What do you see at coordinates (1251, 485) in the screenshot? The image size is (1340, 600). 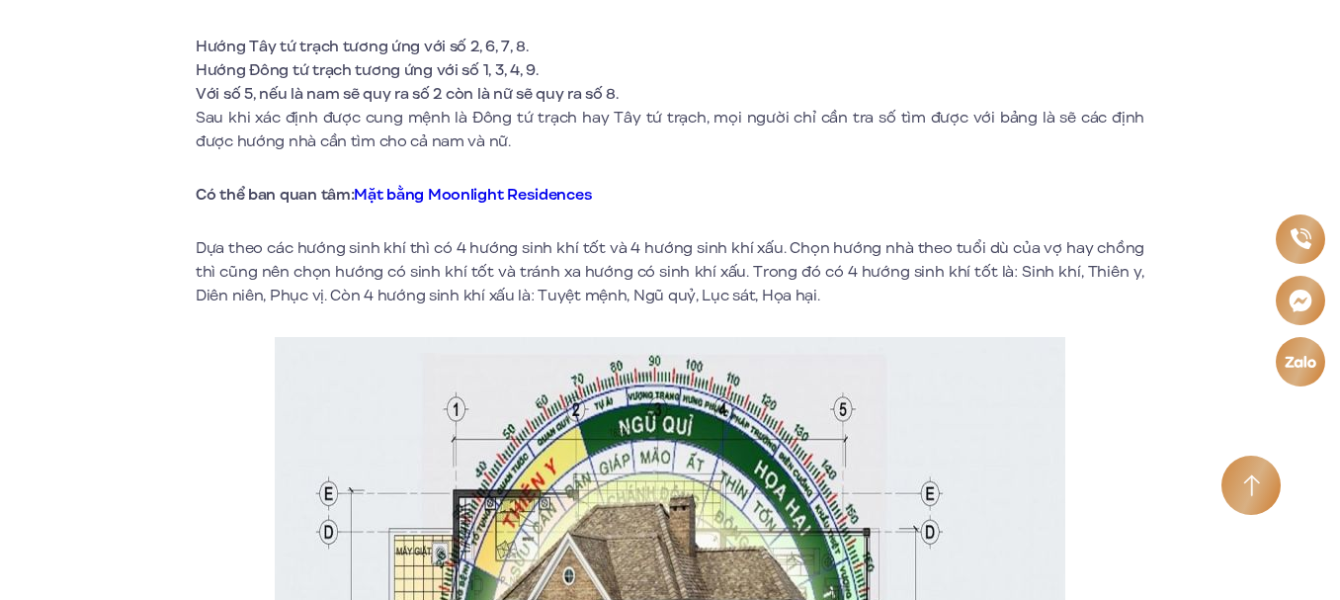 I see `img: Arrow icon` at bounding box center [1251, 485].